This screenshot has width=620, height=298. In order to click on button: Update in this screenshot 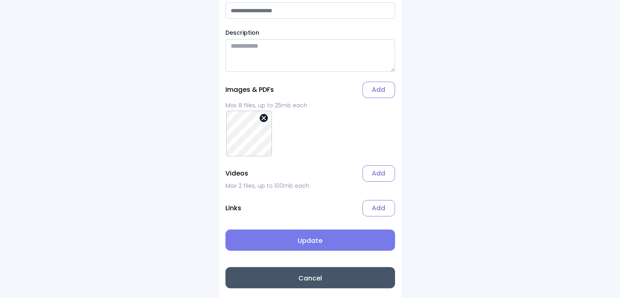, I will do `click(310, 240)`.